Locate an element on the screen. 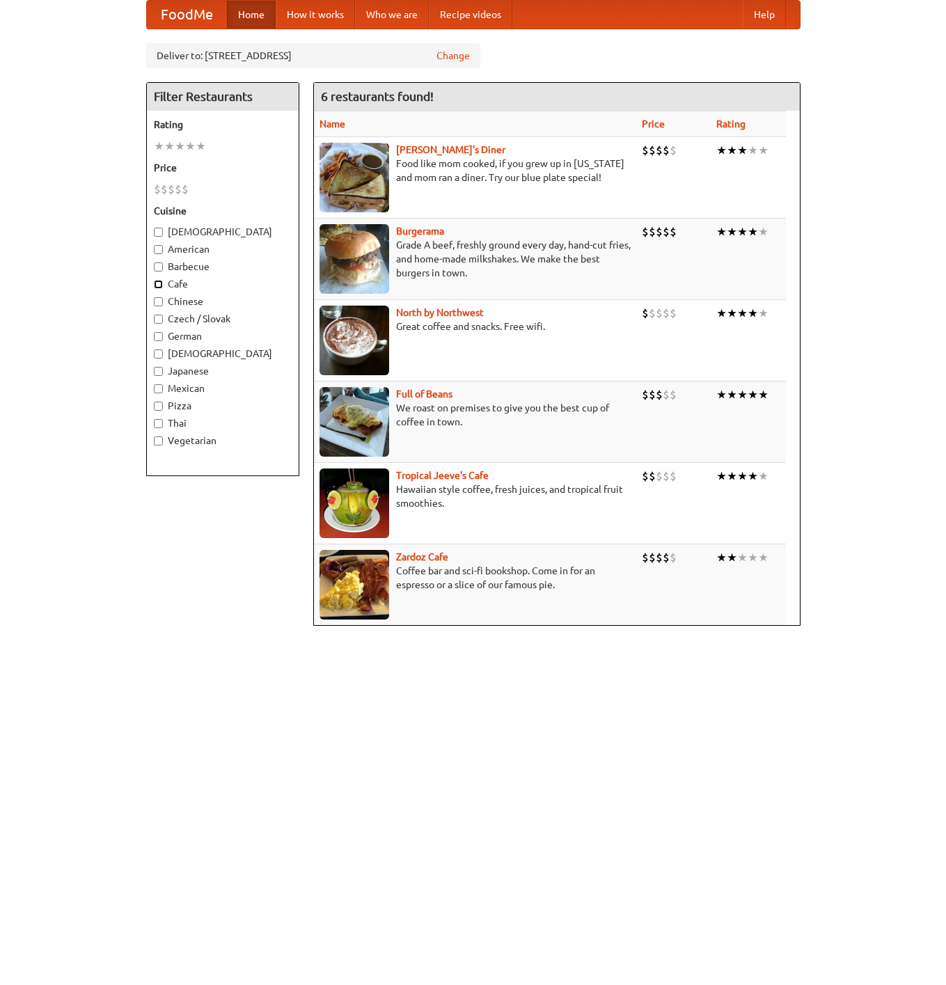  input: Mexican is located at coordinates (158, 388).